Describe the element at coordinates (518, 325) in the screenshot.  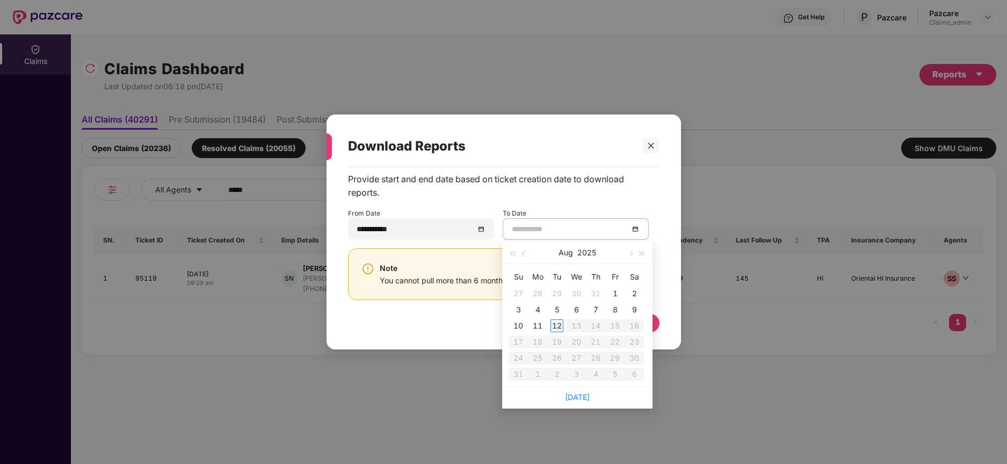
I see `div: 10` at that location.